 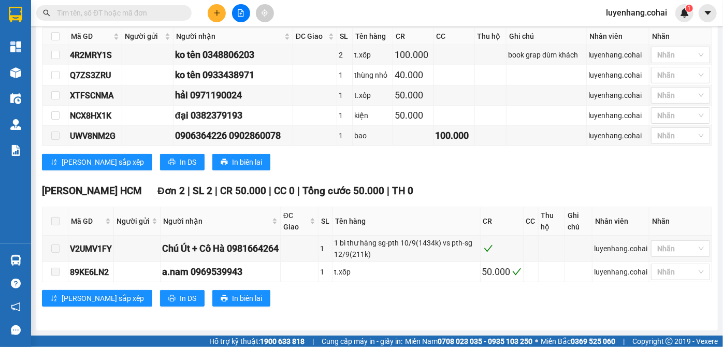 I want to click on div: 100.000, so click(x=454, y=136).